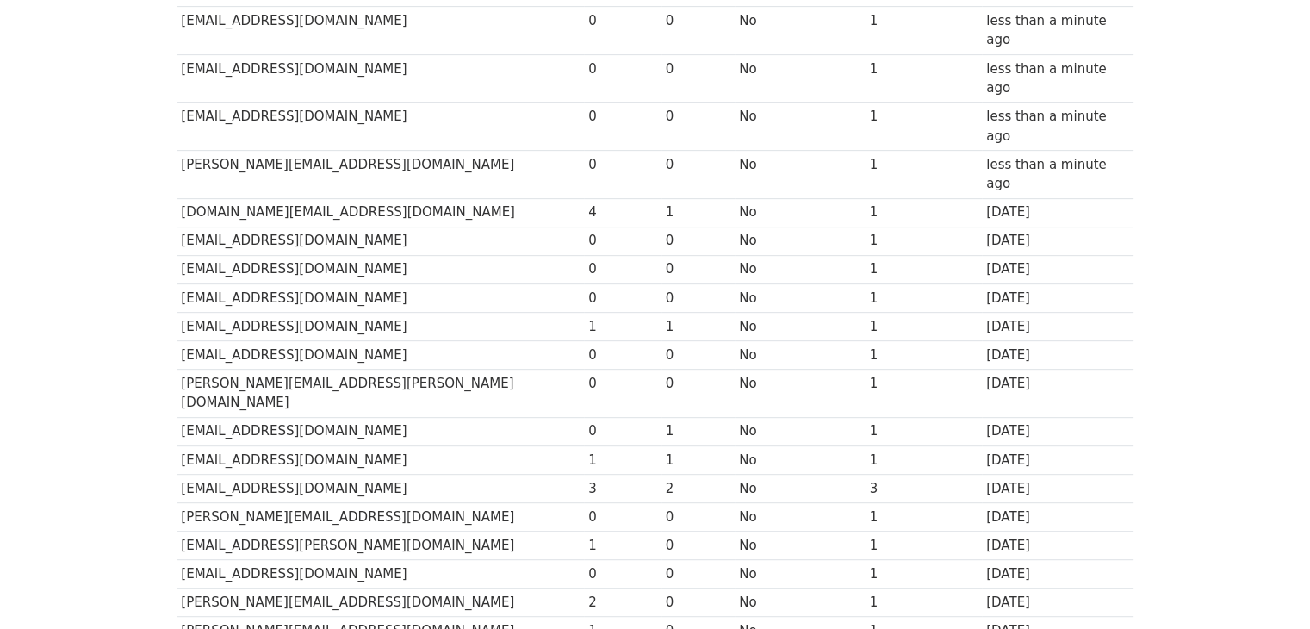 Image resolution: width=1310 pixels, height=629 pixels. I want to click on div: Chat Widget, so click(1267, 588).